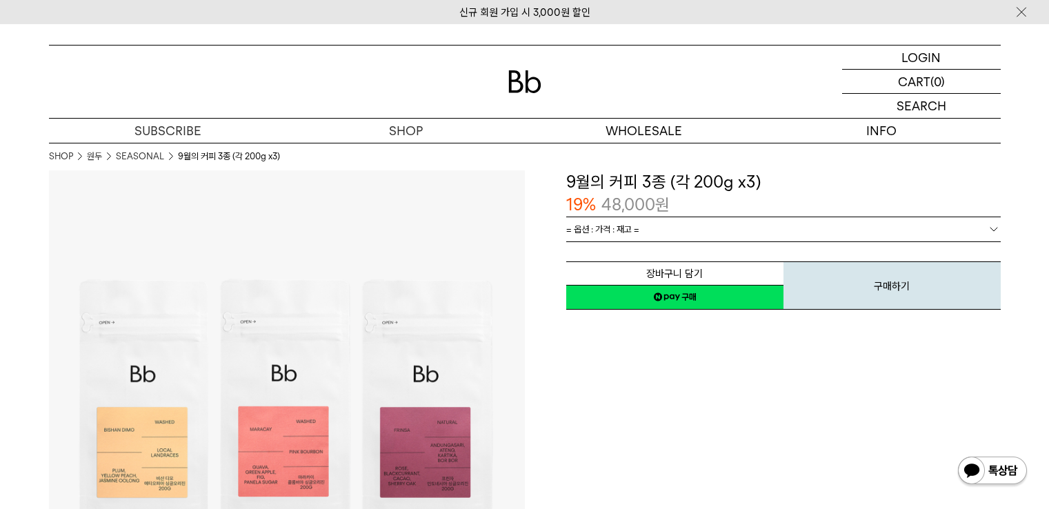 The height and width of the screenshot is (509, 1049). What do you see at coordinates (675, 273) in the screenshot?
I see `button: 장바구니 담기` at bounding box center [675, 273].